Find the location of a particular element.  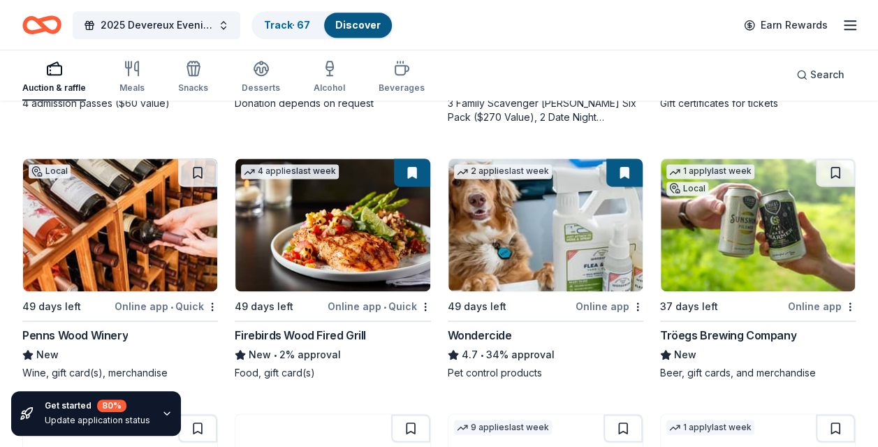

span: Search is located at coordinates (827, 75).